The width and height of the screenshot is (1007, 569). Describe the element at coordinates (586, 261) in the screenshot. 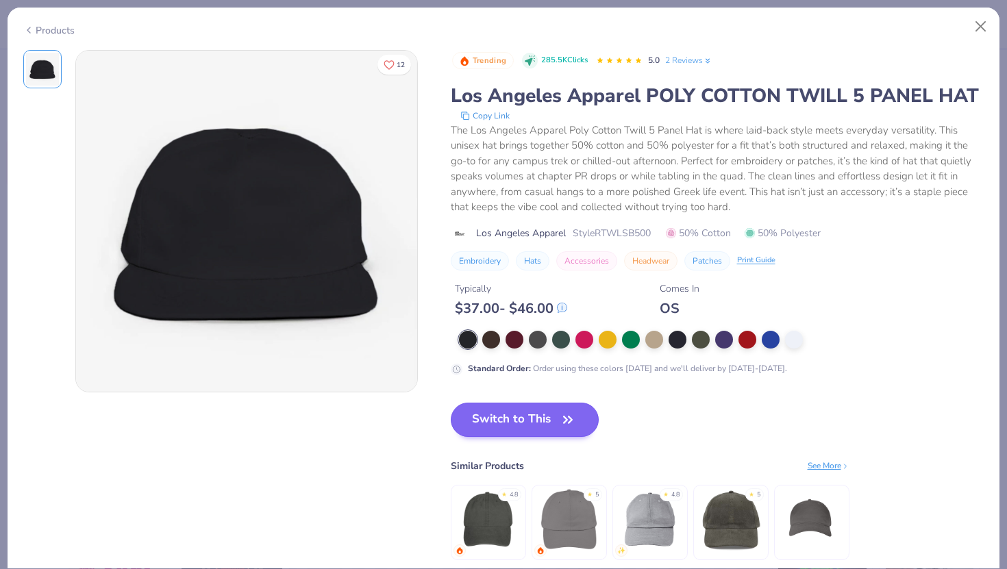

I see `button: Accessories` at that location.